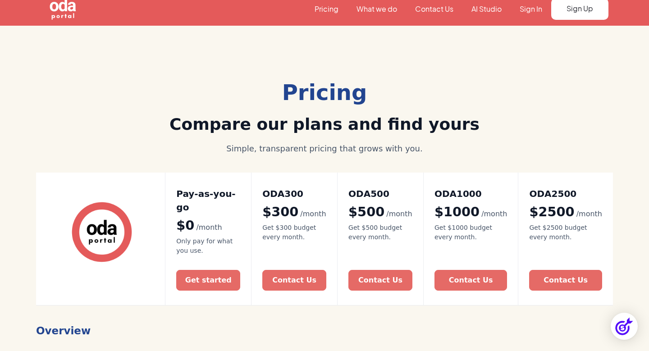  Describe the element at coordinates (471, 233) in the screenshot. I see `div: Get $1000 budget every month.` at that location.